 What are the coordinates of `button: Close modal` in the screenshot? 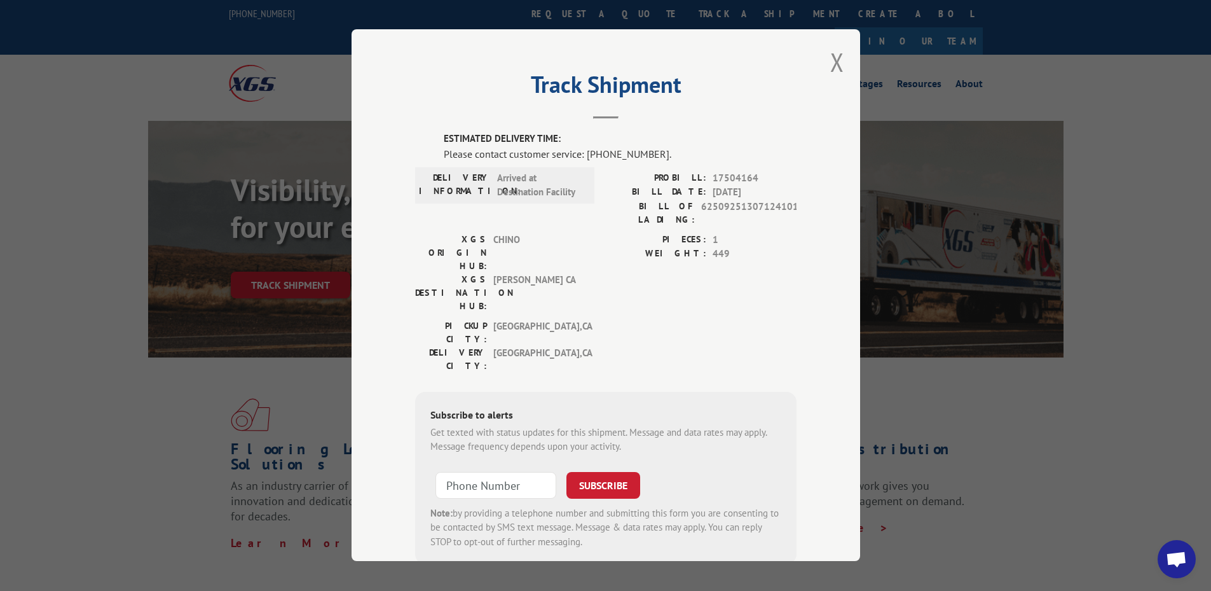 It's located at (838, 62).